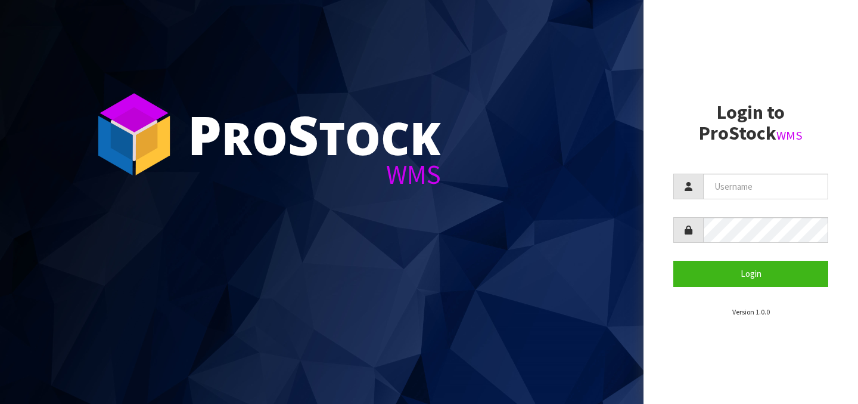  What do you see at coordinates (134, 134) in the screenshot?
I see `img: ProStock Cube` at bounding box center [134, 134].